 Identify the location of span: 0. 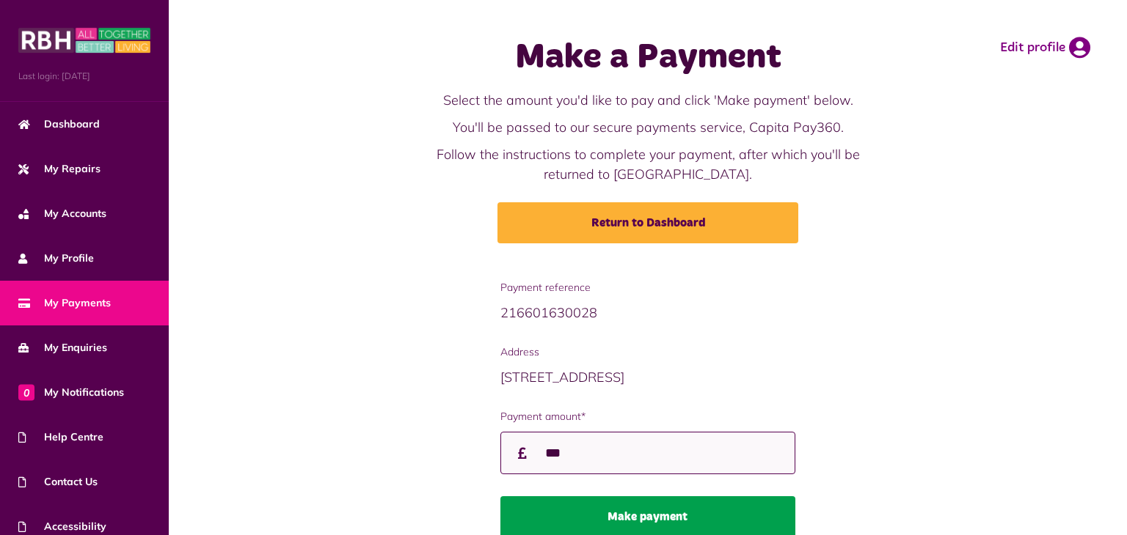
(26, 392).